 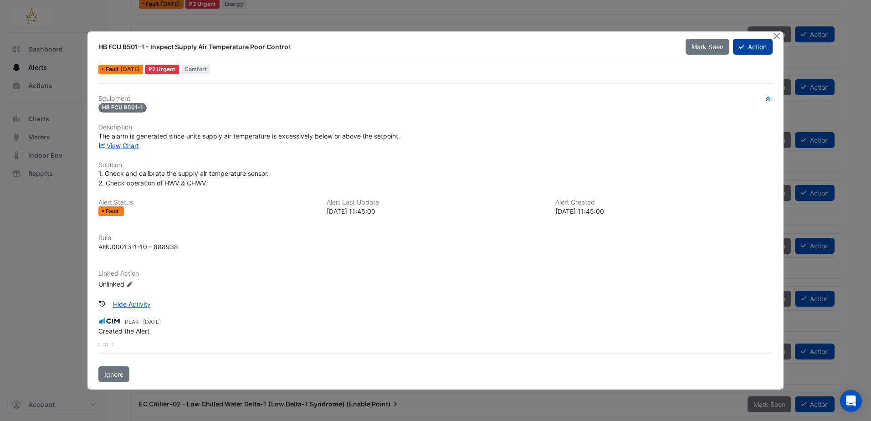 I want to click on h6: Alert Last Update, so click(x=435, y=202).